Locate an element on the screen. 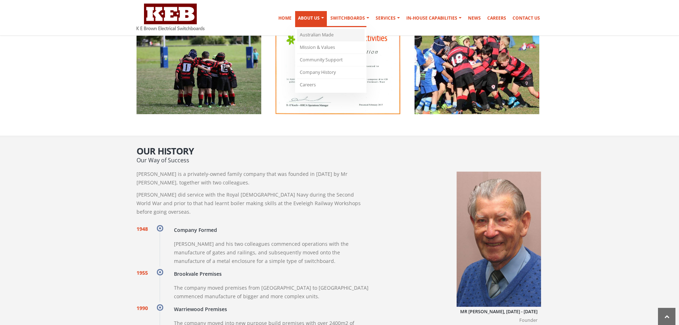  a: Community Support is located at coordinates (331, 60).